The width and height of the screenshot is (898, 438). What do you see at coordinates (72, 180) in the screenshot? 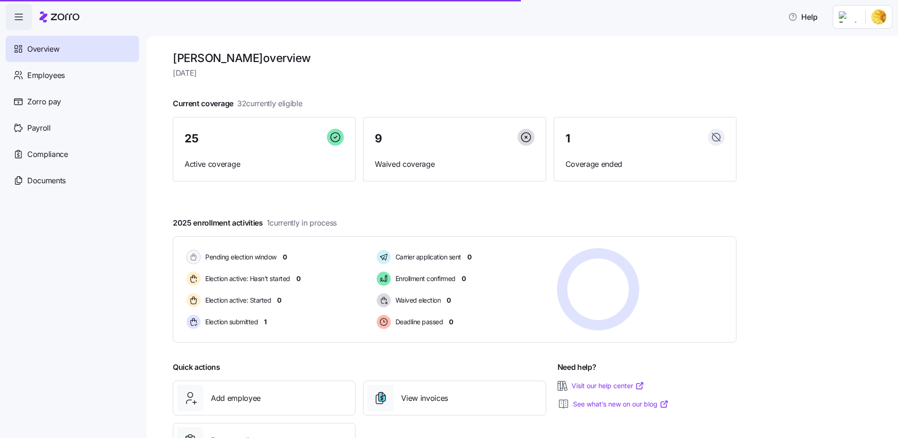
I see `a: Documents` at bounding box center [72, 180].